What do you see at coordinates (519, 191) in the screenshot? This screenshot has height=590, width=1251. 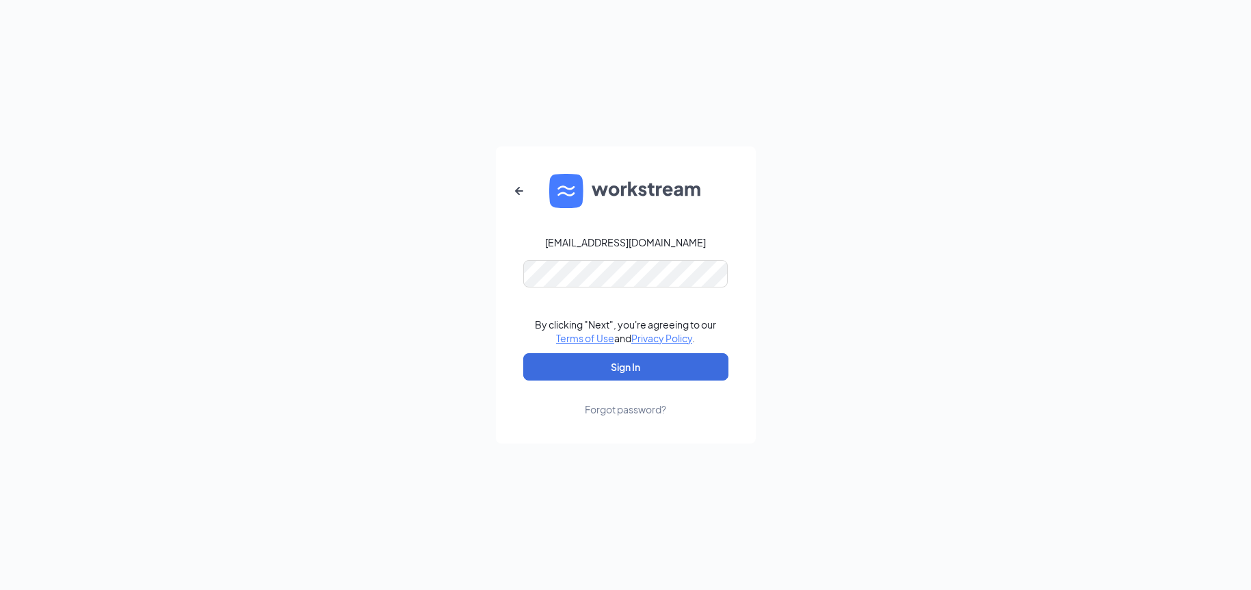 I see `svg: ArrowLeftNew` at bounding box center [519, 191].